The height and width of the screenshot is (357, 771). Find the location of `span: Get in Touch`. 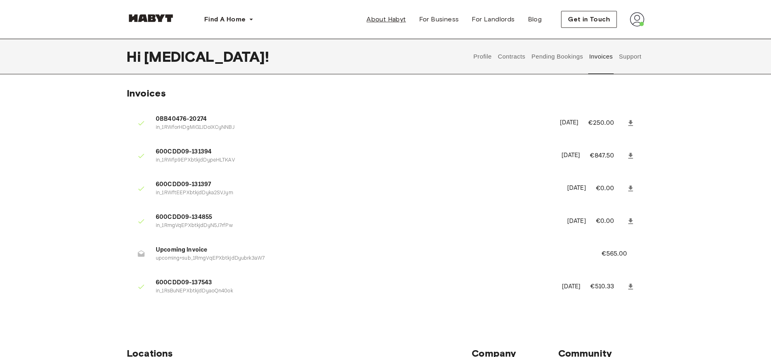

span: Get in Touch is located at coordinates (589, 19).